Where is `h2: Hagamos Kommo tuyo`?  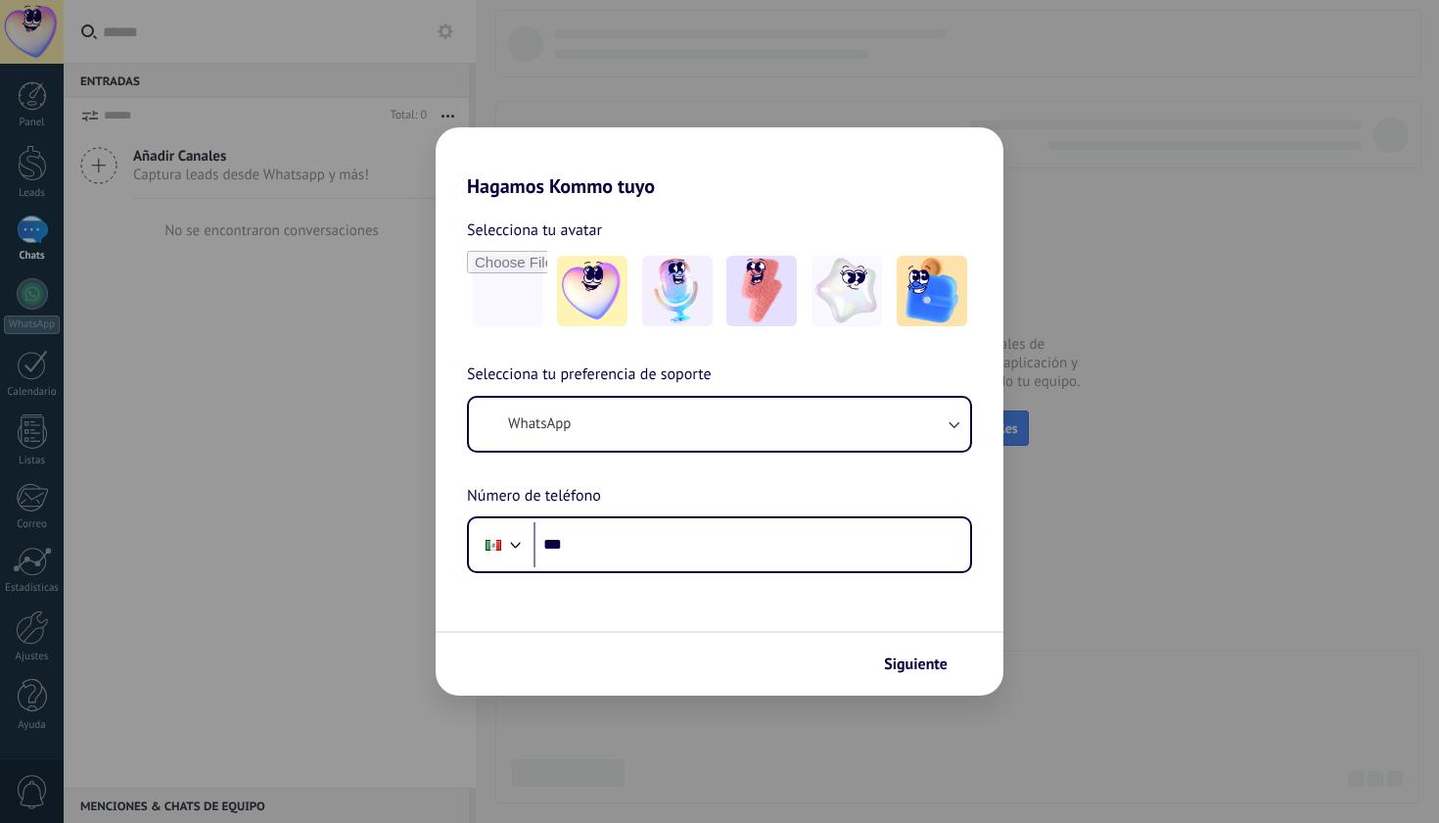 h2: Hagamos Kommo tuyo is located at coordinates (720, 163).